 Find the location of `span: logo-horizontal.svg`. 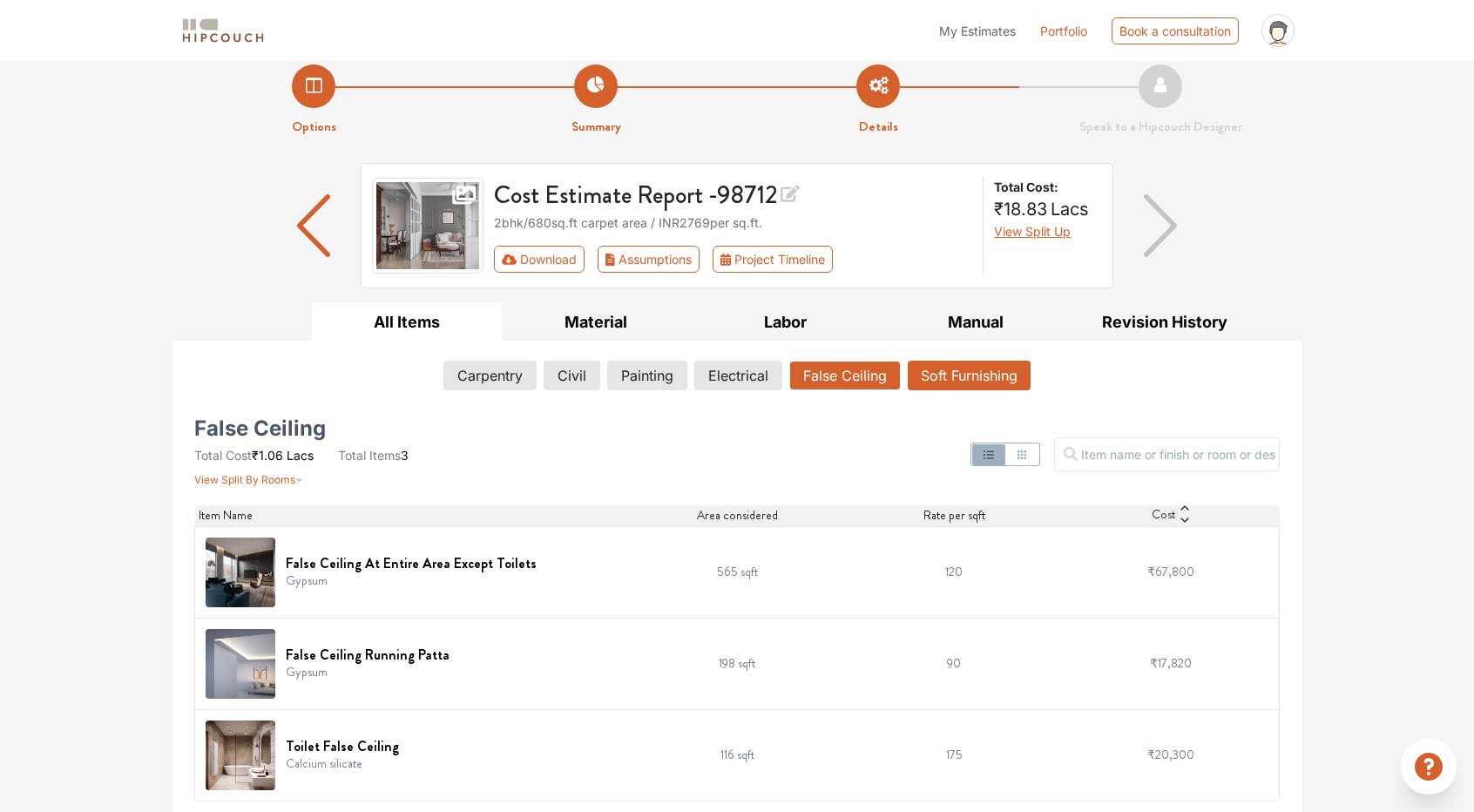

span: logo-horizontal.svg is located at coordinates (223, 31).